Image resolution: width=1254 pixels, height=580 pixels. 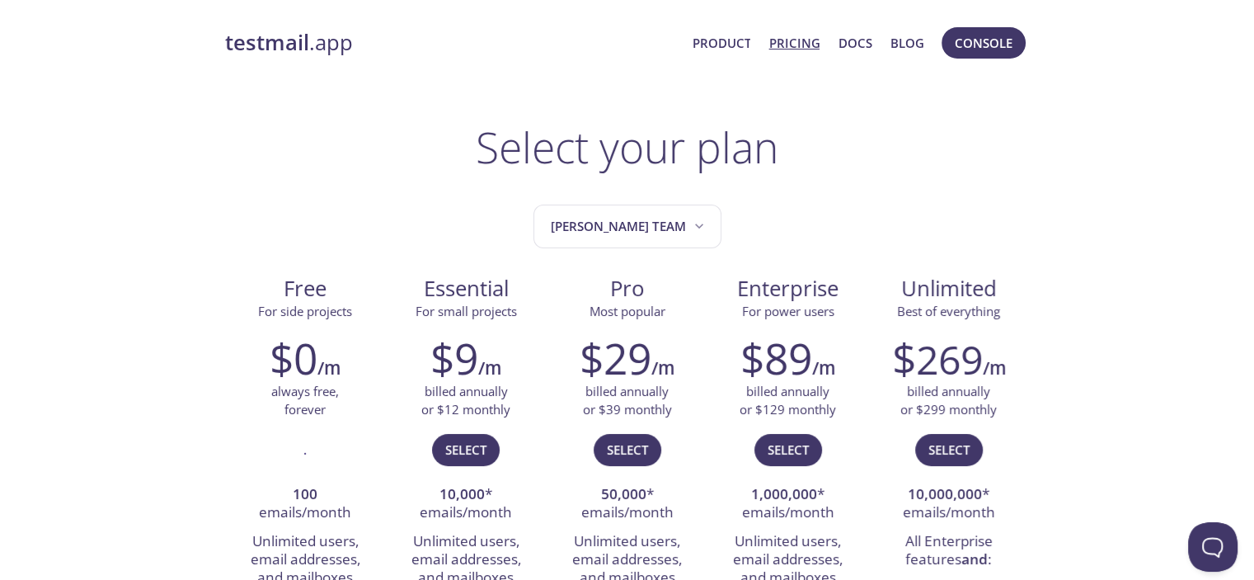 I want to click on span: Free, so click(x=305, y=289).